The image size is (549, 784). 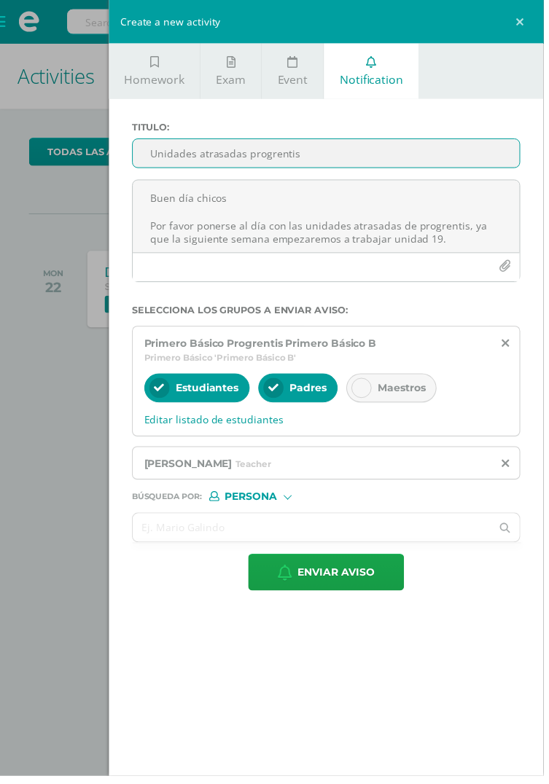 I want to click on label: Selecciona los grupos a enviar aviso :, so click(x=330, y=313).